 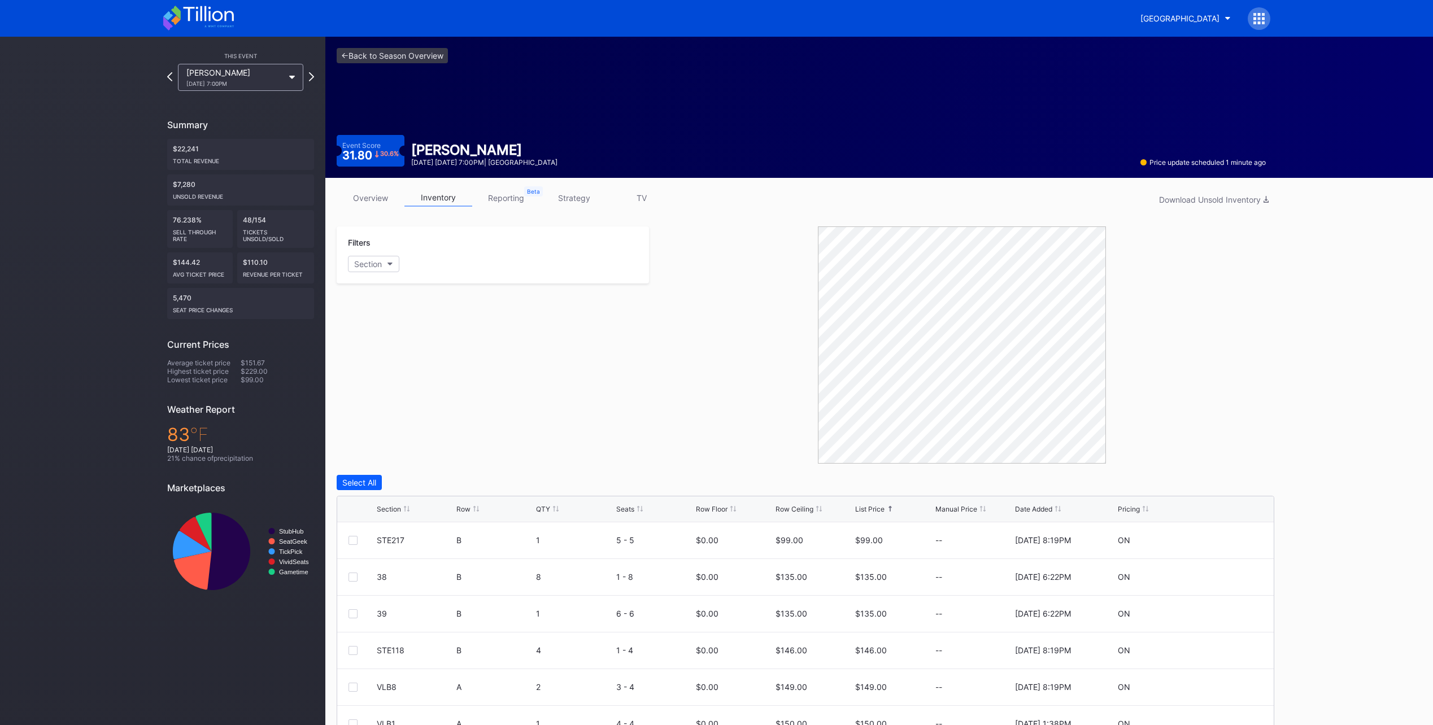 I want to click on div: Avg ticket price, so click(x=200, y=272).